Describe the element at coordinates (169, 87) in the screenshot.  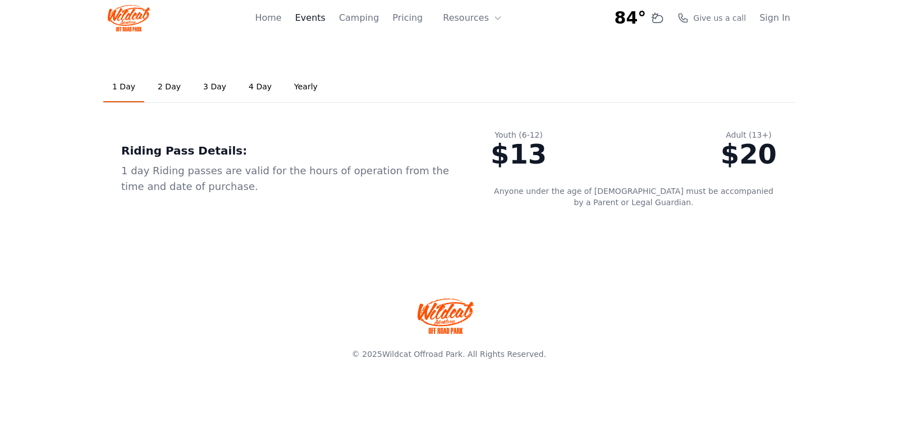
I see `a: 2 Day` at that location.